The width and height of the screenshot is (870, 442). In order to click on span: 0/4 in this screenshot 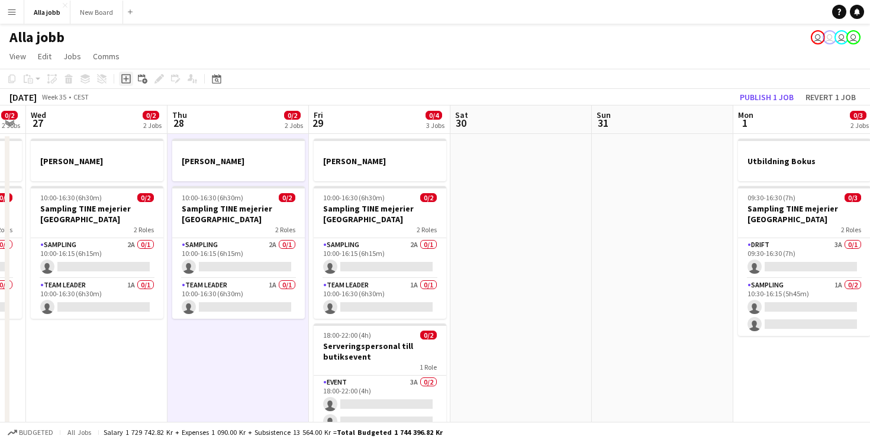, I will do `click(434, 115)`.